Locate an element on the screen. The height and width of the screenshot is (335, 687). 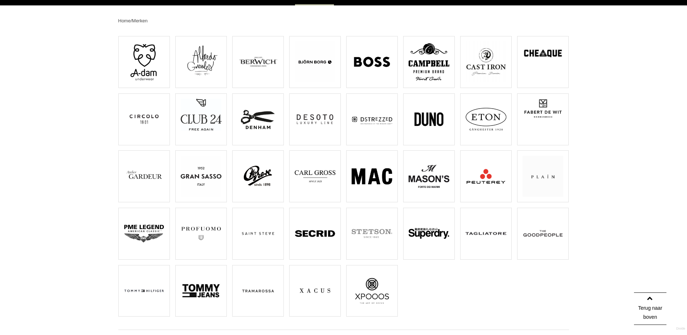
a: GRAN SASSO is located at coordinates (201, 176).